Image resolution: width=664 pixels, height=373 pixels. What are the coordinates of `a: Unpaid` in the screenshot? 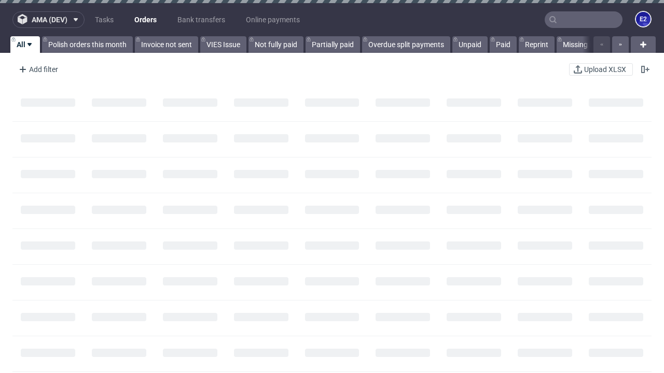 It's located at (470, 45).